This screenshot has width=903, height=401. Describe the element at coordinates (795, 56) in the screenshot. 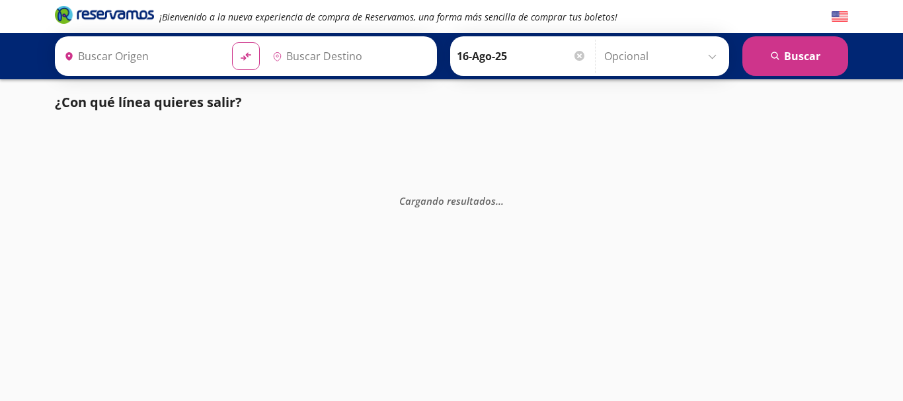

I see `button: Buscar` at that location.